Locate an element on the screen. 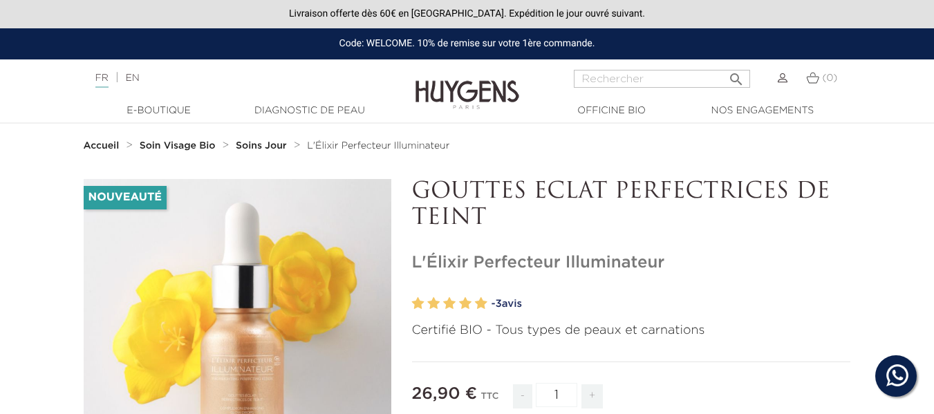  a: EN is located at coordinates (132, 78).